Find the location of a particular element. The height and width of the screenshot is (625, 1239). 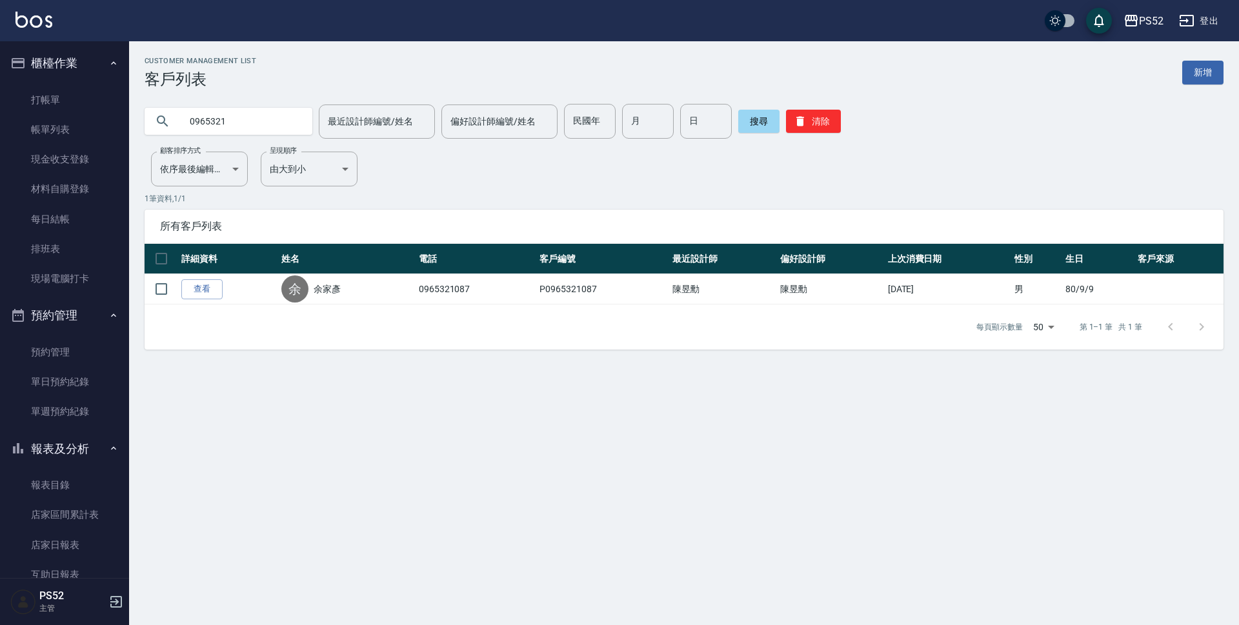

button: 搜尋 is located at coordinates (759, 121).